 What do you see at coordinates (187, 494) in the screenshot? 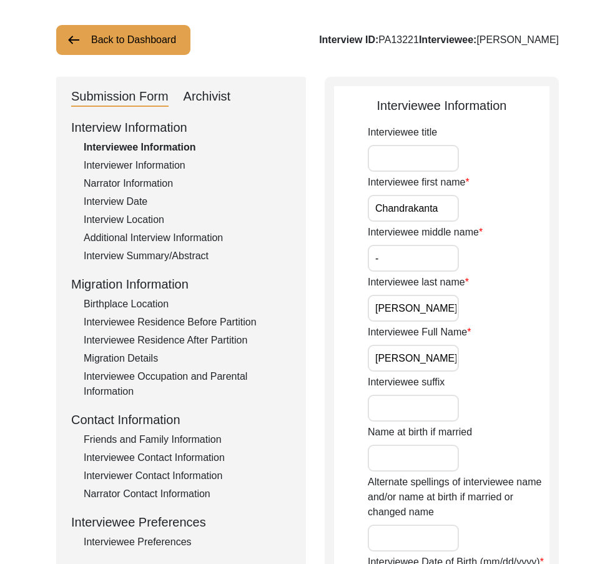
I see `div: Narrator Contact Information` at bounding box center [187, 494].